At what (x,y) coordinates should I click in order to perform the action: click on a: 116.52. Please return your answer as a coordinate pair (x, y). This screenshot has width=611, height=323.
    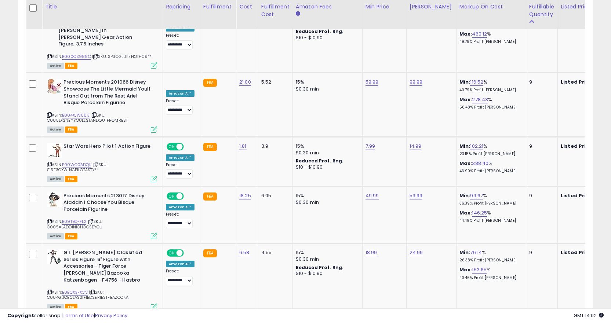
    Looking at the image, I should click on (476, 82).